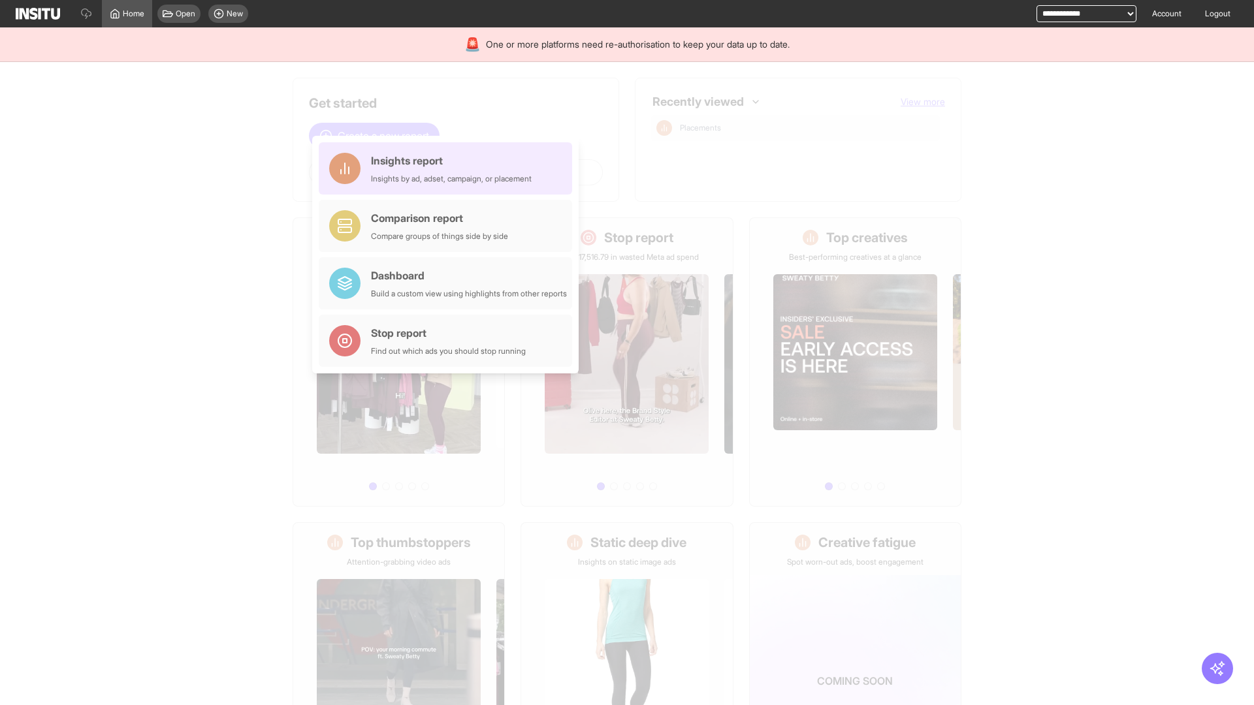 The width and height of the screenshot is (1254, 705). I want to click on div: Find out which ads you should stop running, so click(448, 351).